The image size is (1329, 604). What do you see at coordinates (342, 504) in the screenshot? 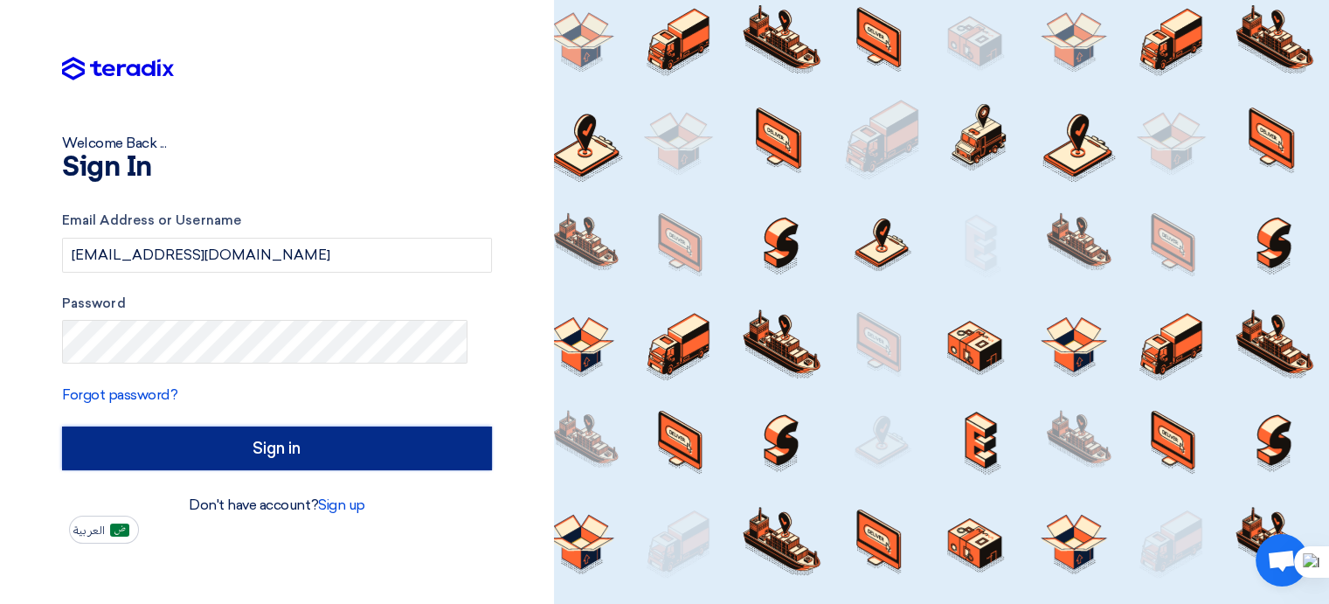
I see `a: Sign up` at bounding box center [342, 504].